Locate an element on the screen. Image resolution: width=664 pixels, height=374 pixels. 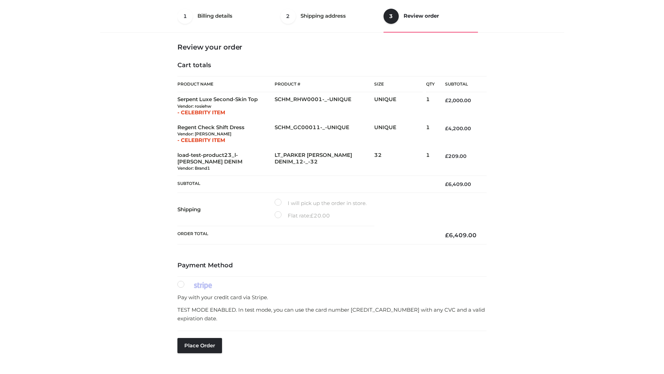
h3: Review your order is located at coordinates (332, 47).